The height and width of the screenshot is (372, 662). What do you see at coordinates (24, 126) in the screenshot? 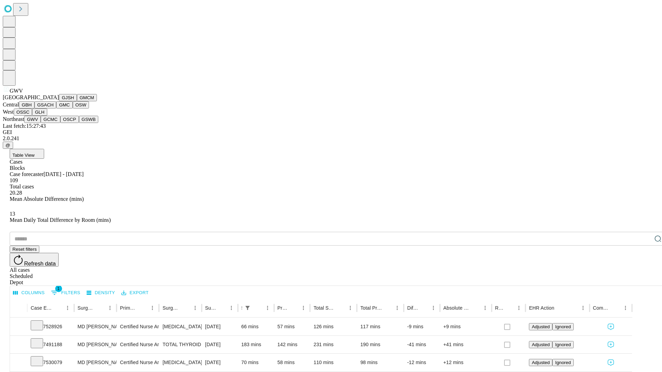
I see `span: Last fetch: 15:27:43` at bounding box center [24, 126].